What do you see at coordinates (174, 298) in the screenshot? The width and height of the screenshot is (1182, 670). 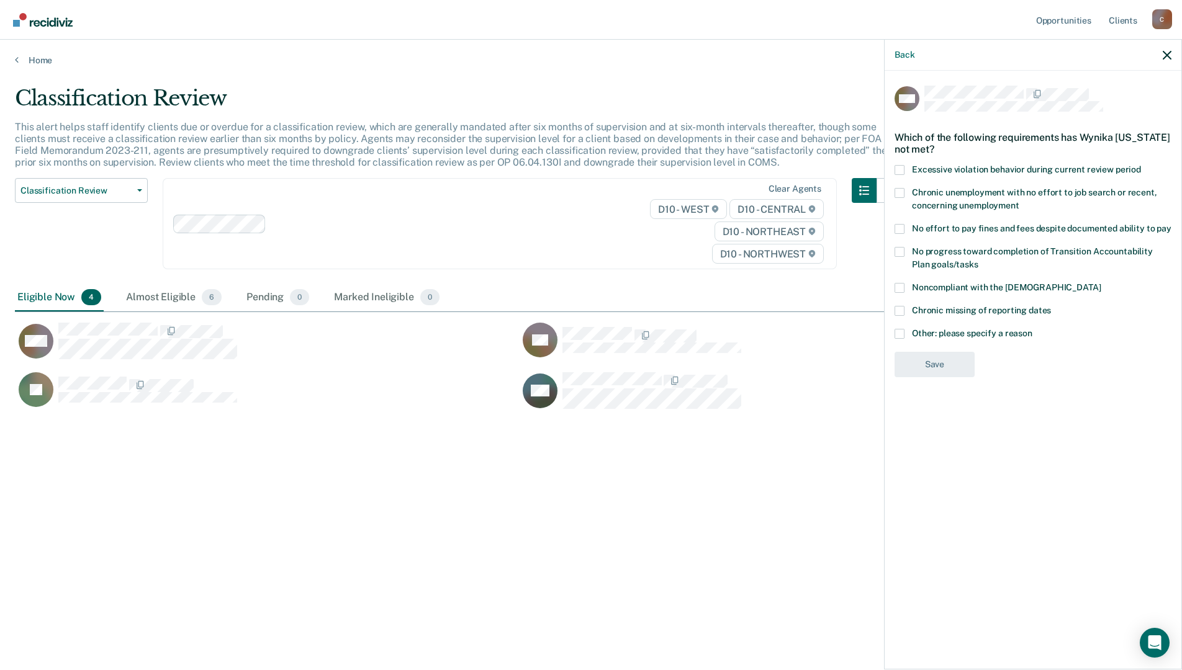 I see `div: Almost Eligible` at bounding box center [174, 298].